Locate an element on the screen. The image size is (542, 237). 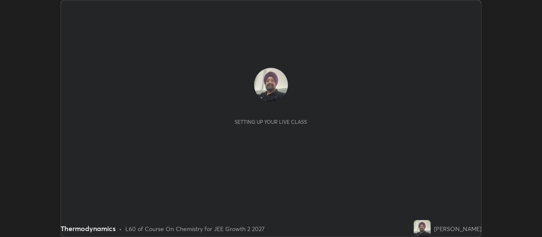
div: Thermodynamics is located at coordinates (88, 228).